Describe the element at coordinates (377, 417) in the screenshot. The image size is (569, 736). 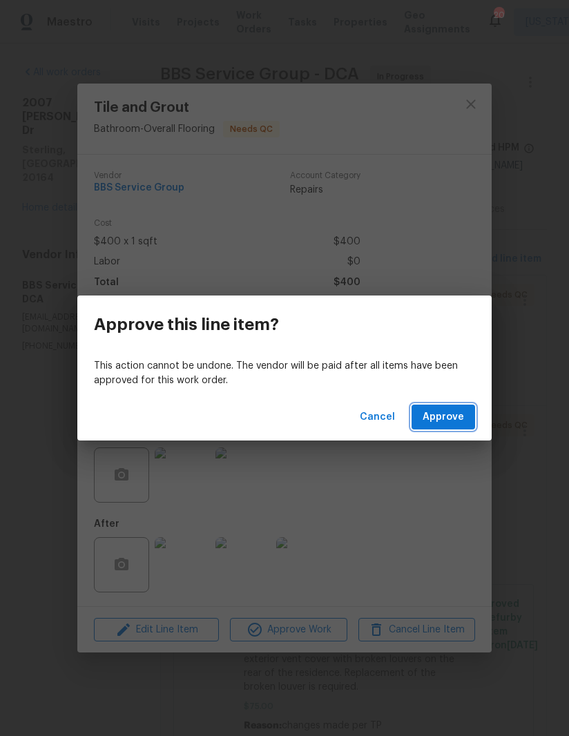
I see `span: Cancel` at that location.